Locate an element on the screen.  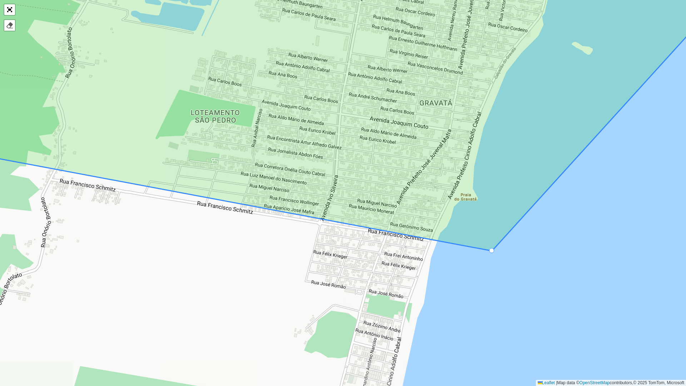
div: Map data © contributors,© 2025 TomTom, Microsoft is located at coordinates (611, 383).